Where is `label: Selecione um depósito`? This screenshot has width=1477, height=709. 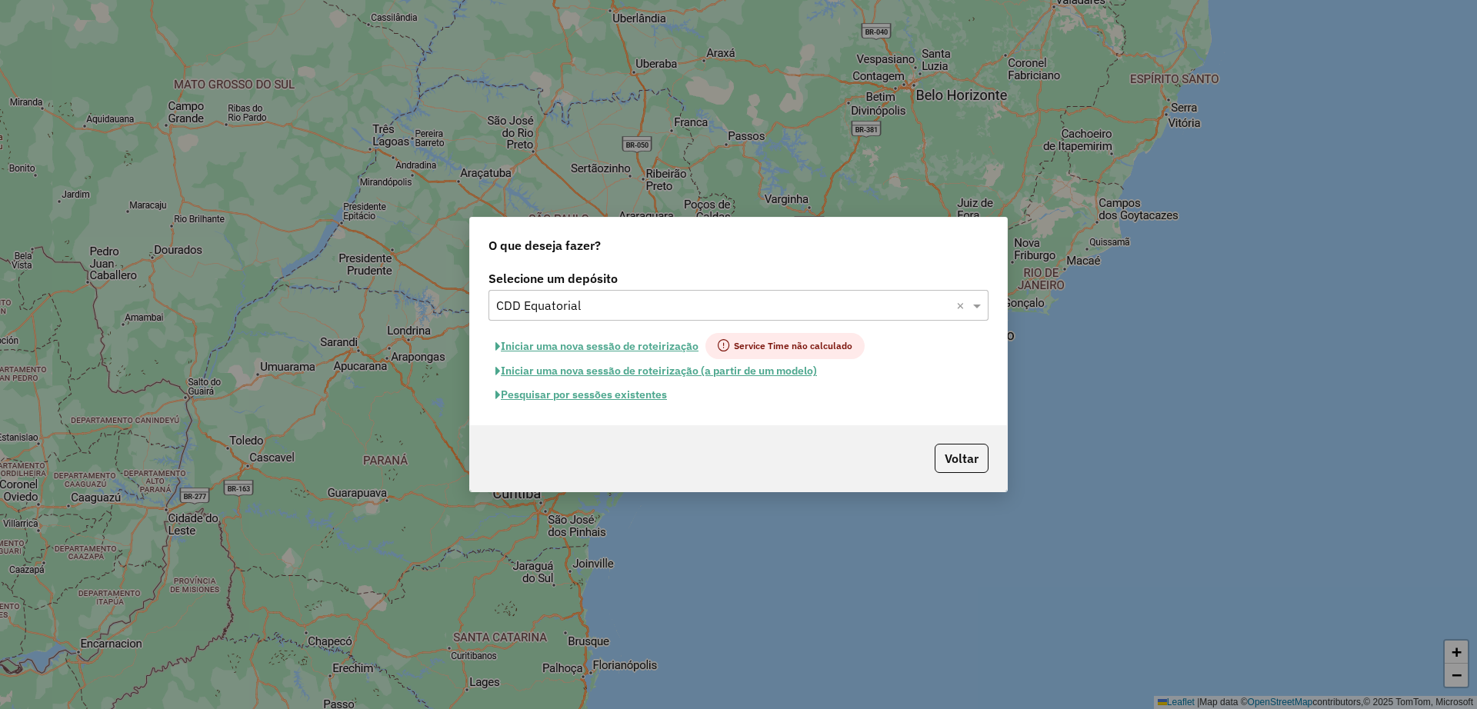
label: Selecione um depósito is located at coordinates (738, 278).